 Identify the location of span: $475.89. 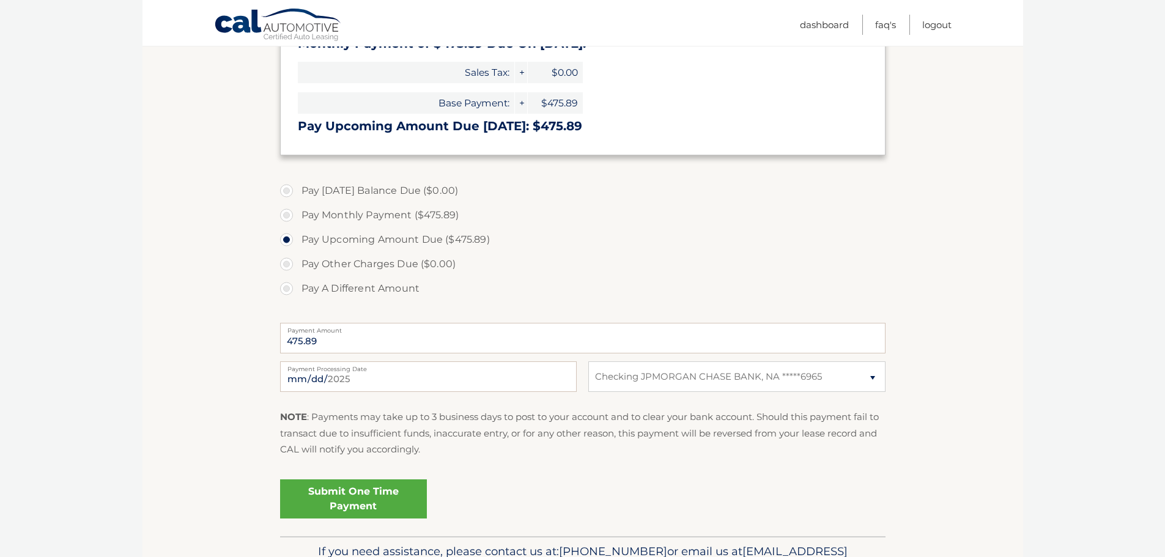
(556, 103).